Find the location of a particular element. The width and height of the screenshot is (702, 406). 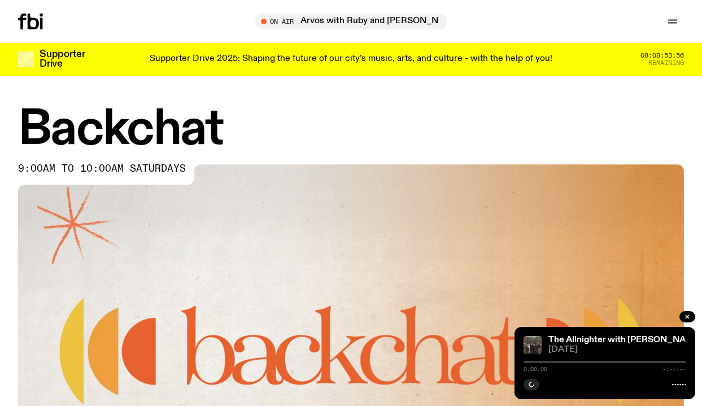

p: Supporter Drive 2025: Shaping the future of our city’s music, arts, and culture - with the help o... is located at coordinates (351, 59).